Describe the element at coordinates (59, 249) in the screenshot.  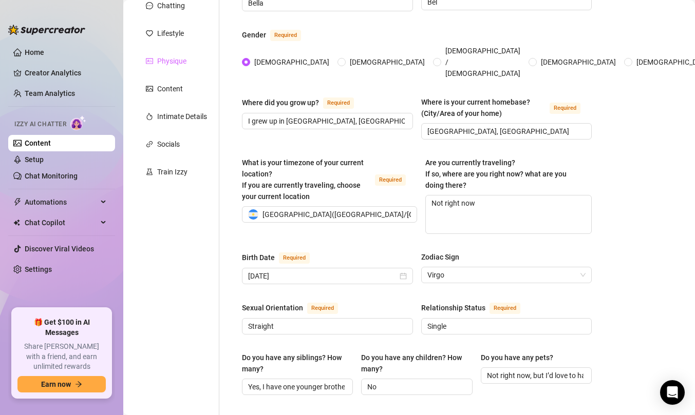
I see `a: Discover Viral Videos` at that location.